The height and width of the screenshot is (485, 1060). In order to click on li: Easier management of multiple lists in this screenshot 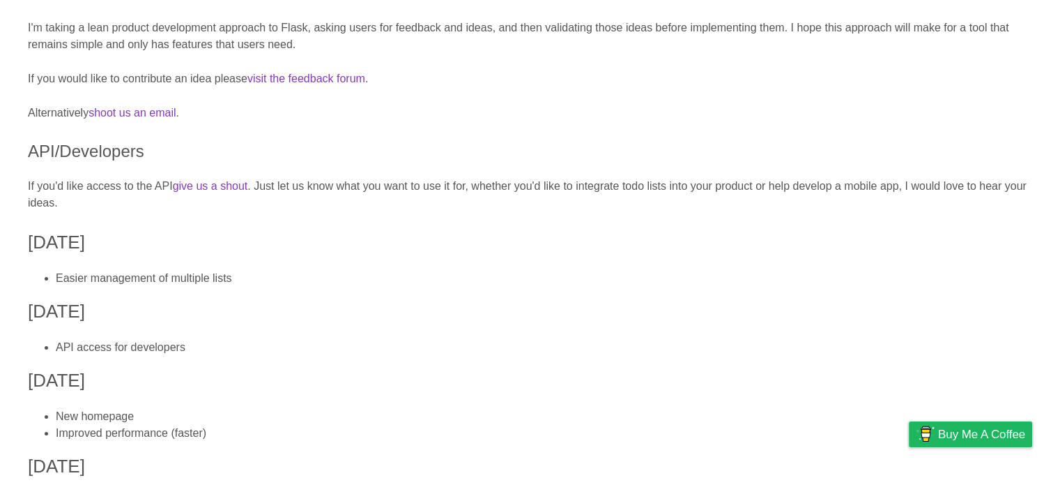, I will do `click(544, 278)`.